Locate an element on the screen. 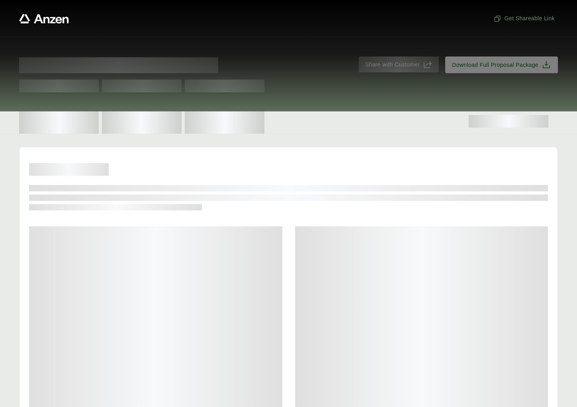  span: Get Shareable Link is located at coordinates (524, 18).